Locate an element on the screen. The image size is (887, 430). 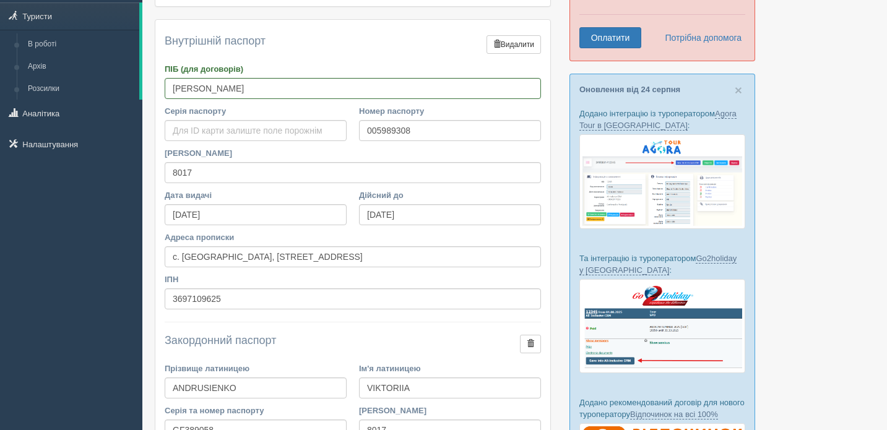
a: Розсилки is located at coordinates (80, 89).